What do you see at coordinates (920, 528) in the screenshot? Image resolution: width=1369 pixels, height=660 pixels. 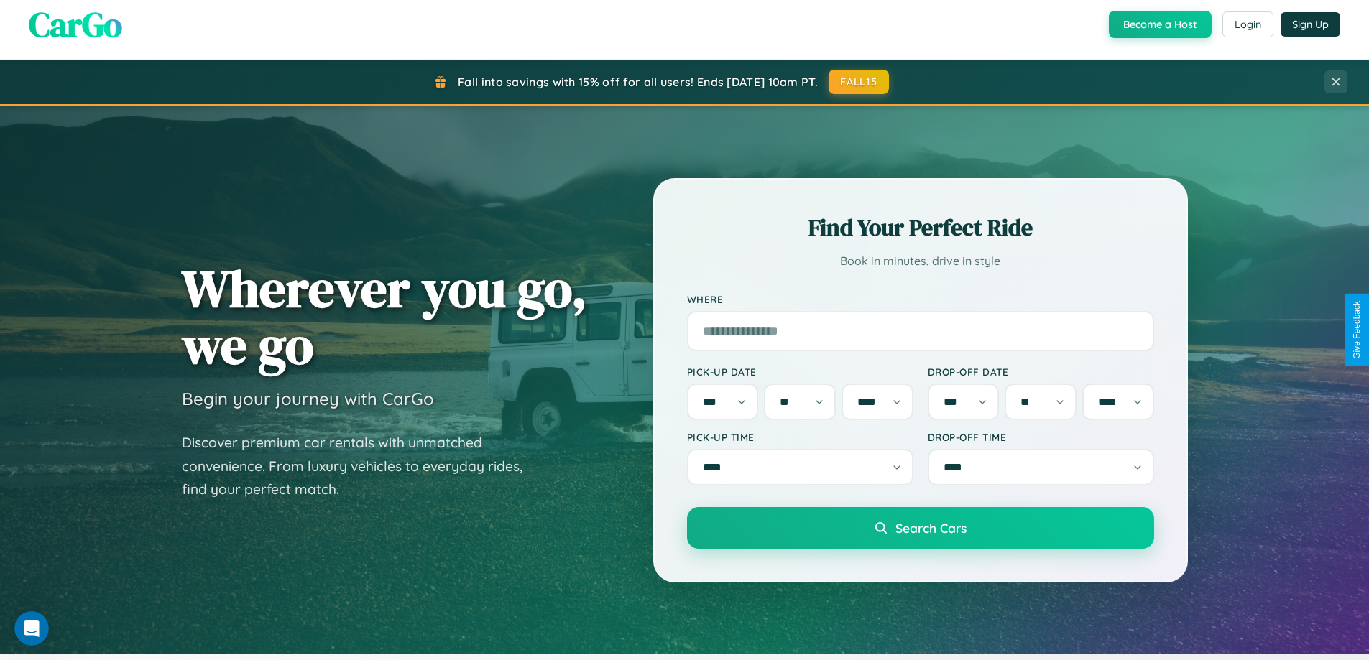 I see `button: Search Cars` at bounding box center [920, 528].